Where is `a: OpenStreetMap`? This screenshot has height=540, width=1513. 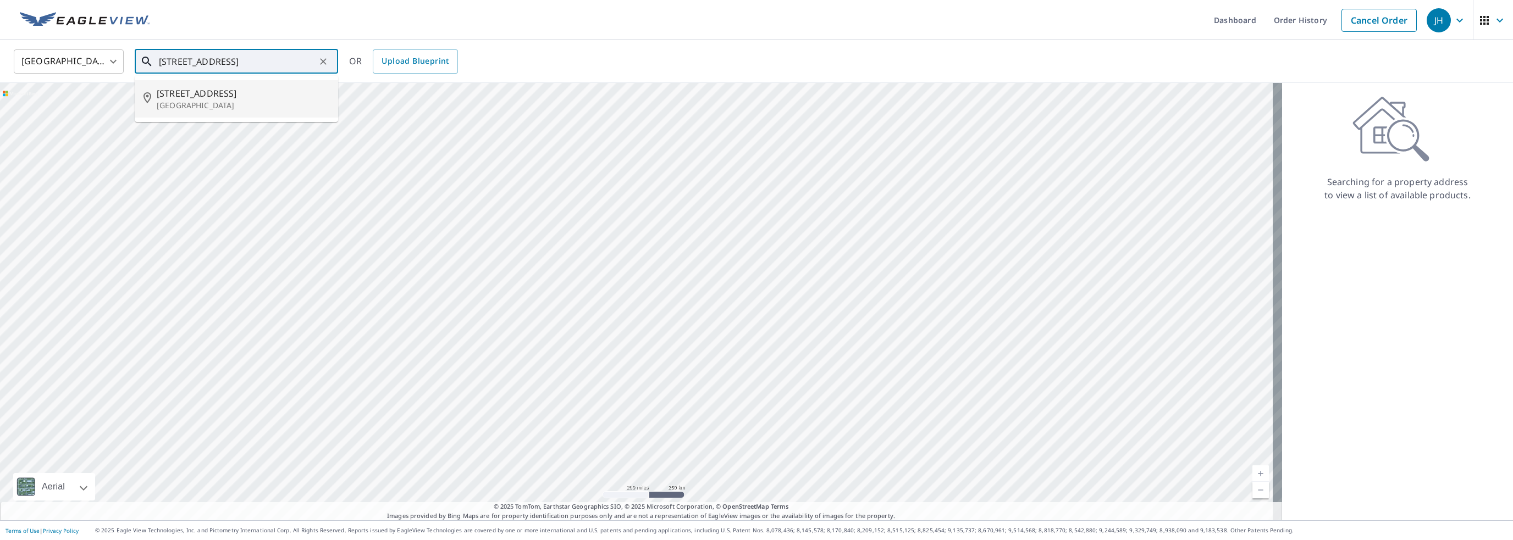 a: OpenStreetMap is located at coordinates (745, 506).